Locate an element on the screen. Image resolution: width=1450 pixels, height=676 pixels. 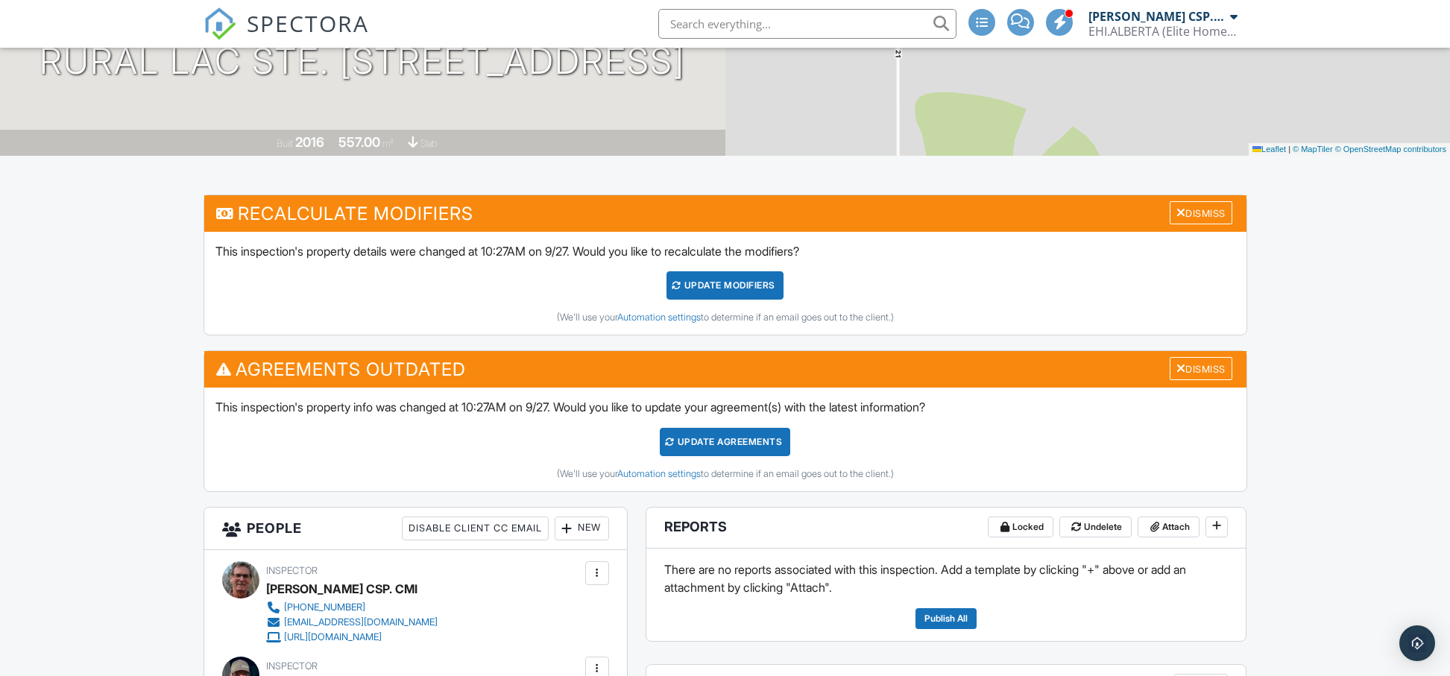
h3: Agreements Outdated is located at coordinates (725, 369).